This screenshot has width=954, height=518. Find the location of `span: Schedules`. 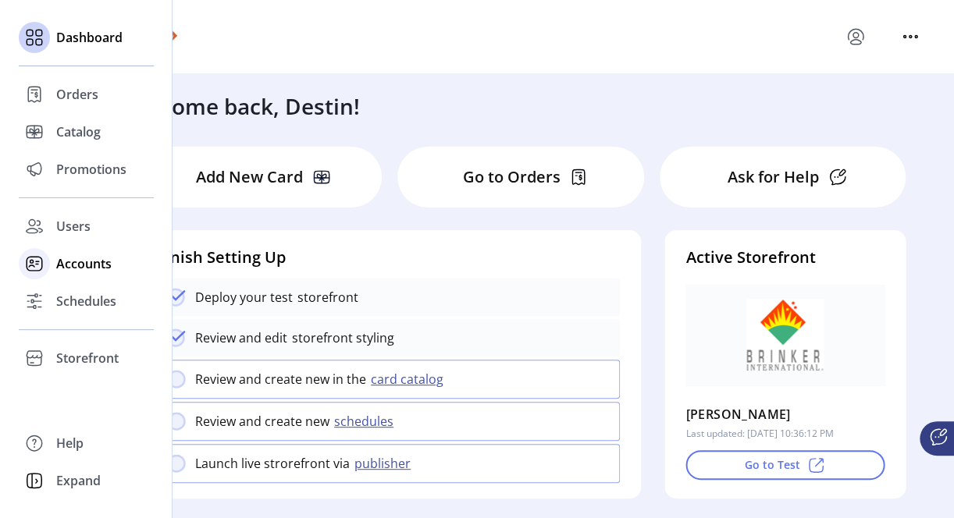

span: Schedules is located at coordinates (86, 301).